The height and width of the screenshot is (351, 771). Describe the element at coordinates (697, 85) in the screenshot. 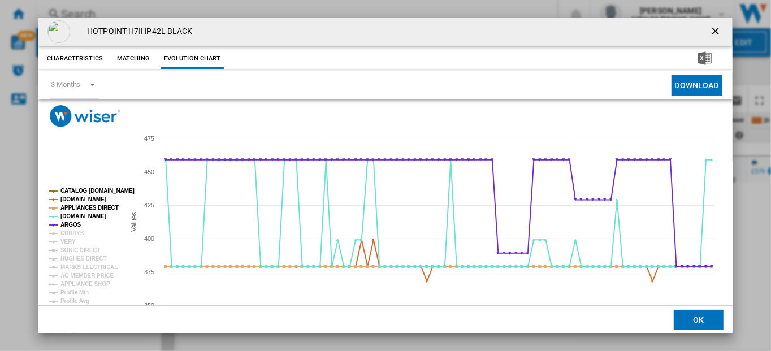

I see `button: Download` at that location.